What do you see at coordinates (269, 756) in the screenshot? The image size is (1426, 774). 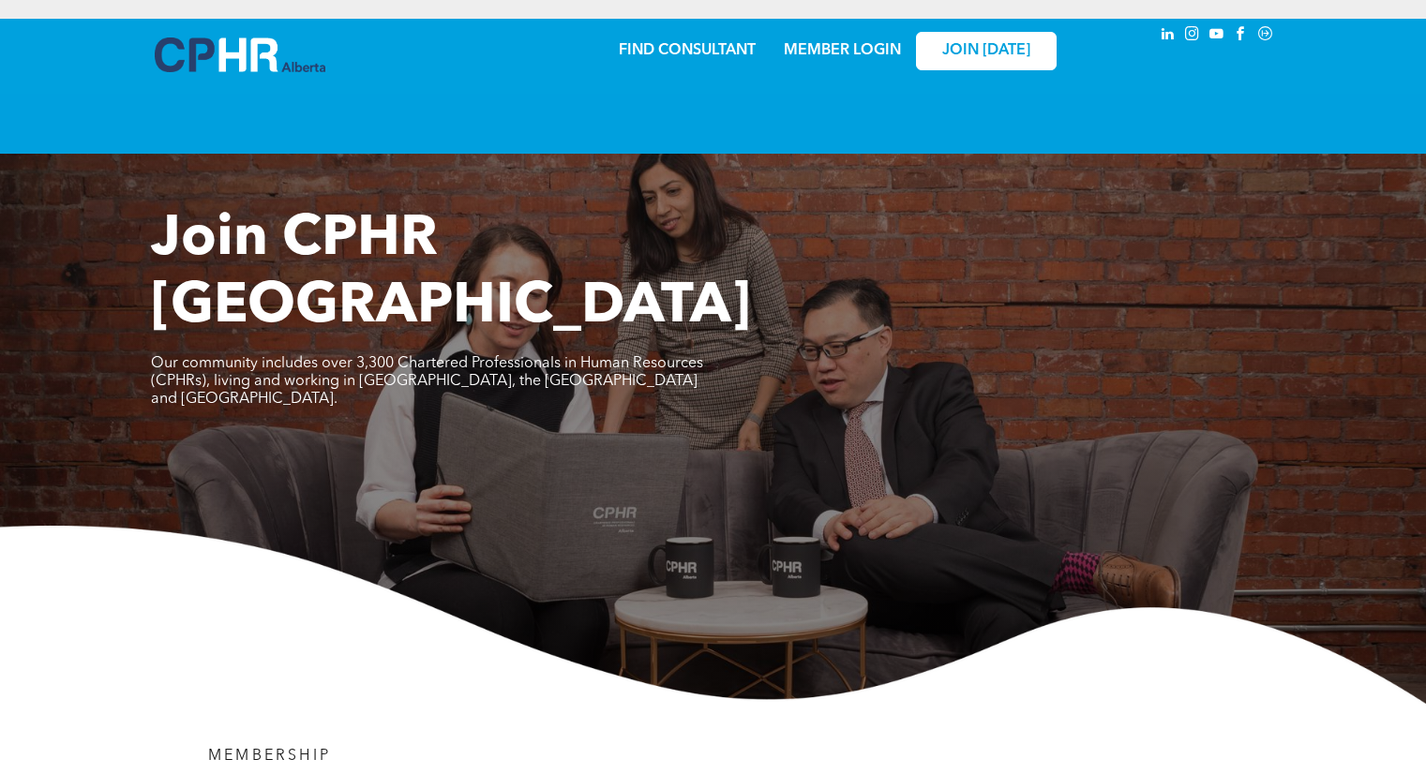 I see `span: MEMBERSHIP` at bounding box center [269, 756].